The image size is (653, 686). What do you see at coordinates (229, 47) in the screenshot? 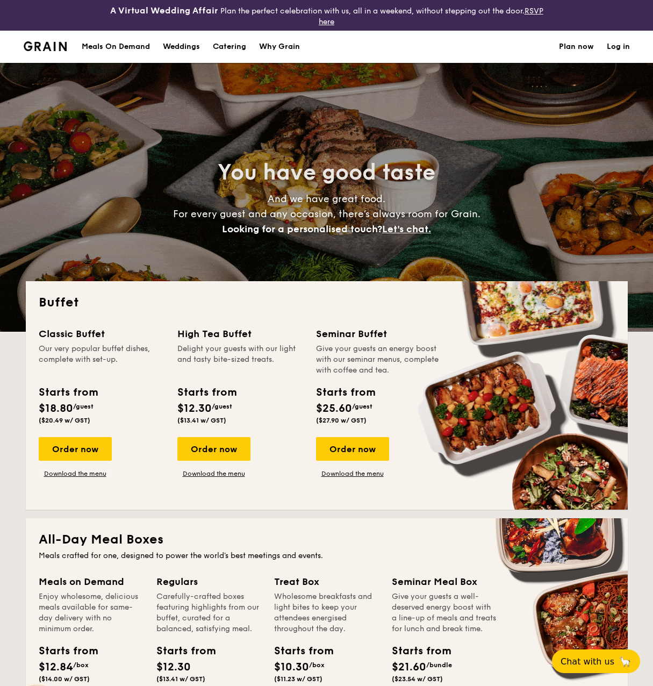
I see `h1: Catering` at bounding box center [229, 47].